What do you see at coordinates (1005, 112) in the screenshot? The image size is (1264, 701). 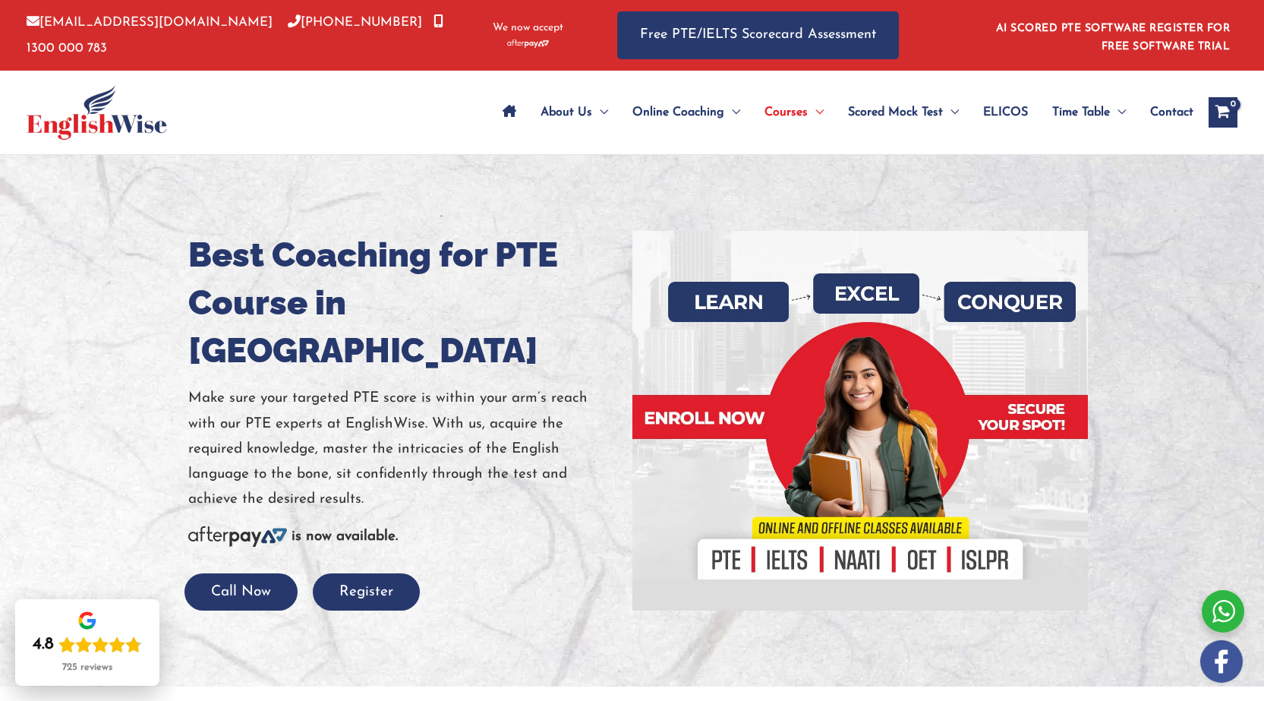 I see `span: ELICOS` at bounding box center [1005, 112].